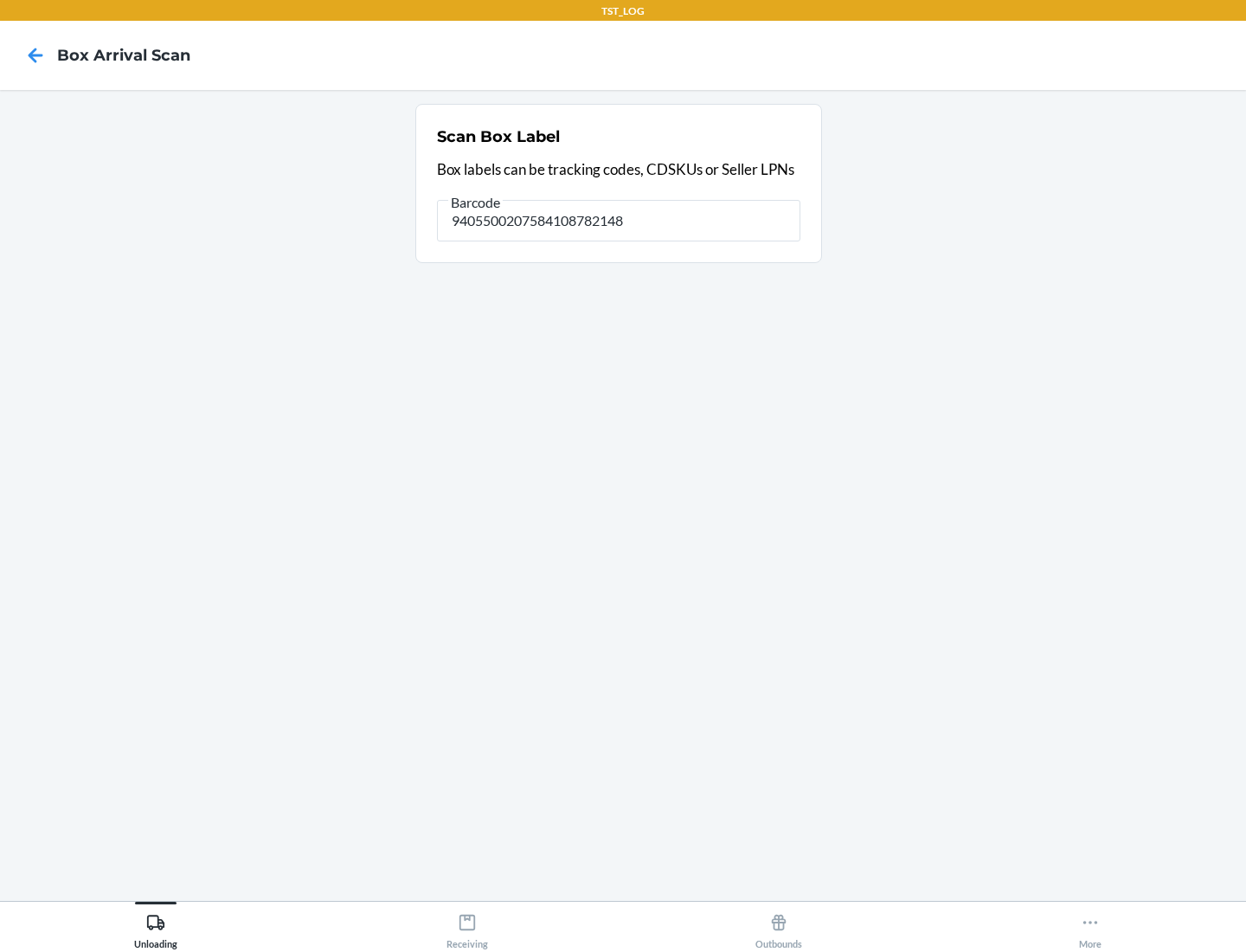 The height and width of the screenshot is (952, 1246). I want to click on span: Barcode, so click(475, 202).